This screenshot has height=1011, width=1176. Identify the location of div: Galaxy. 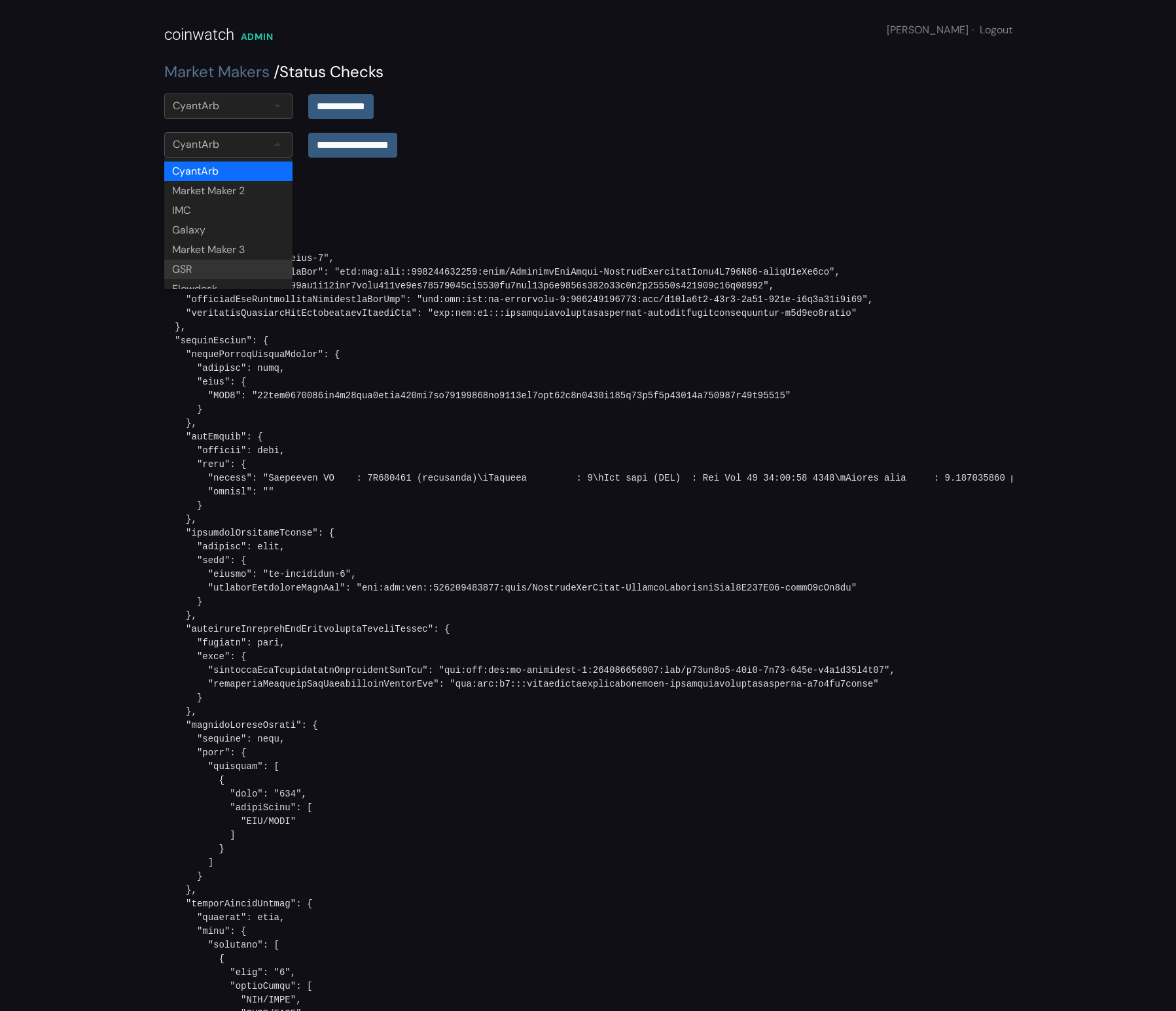
(229, 230).